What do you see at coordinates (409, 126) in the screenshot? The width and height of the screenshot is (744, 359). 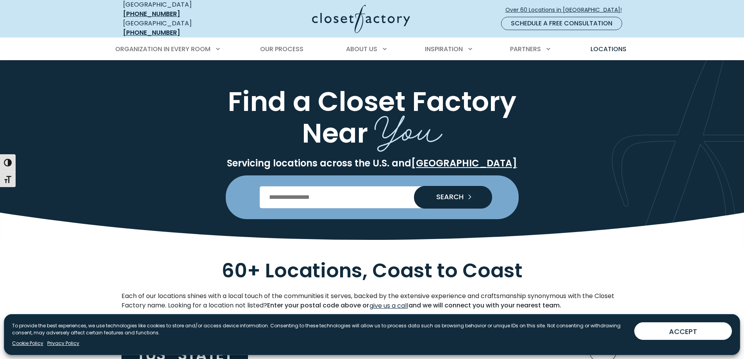 I see `span: You` at bounding box center [409, 126].